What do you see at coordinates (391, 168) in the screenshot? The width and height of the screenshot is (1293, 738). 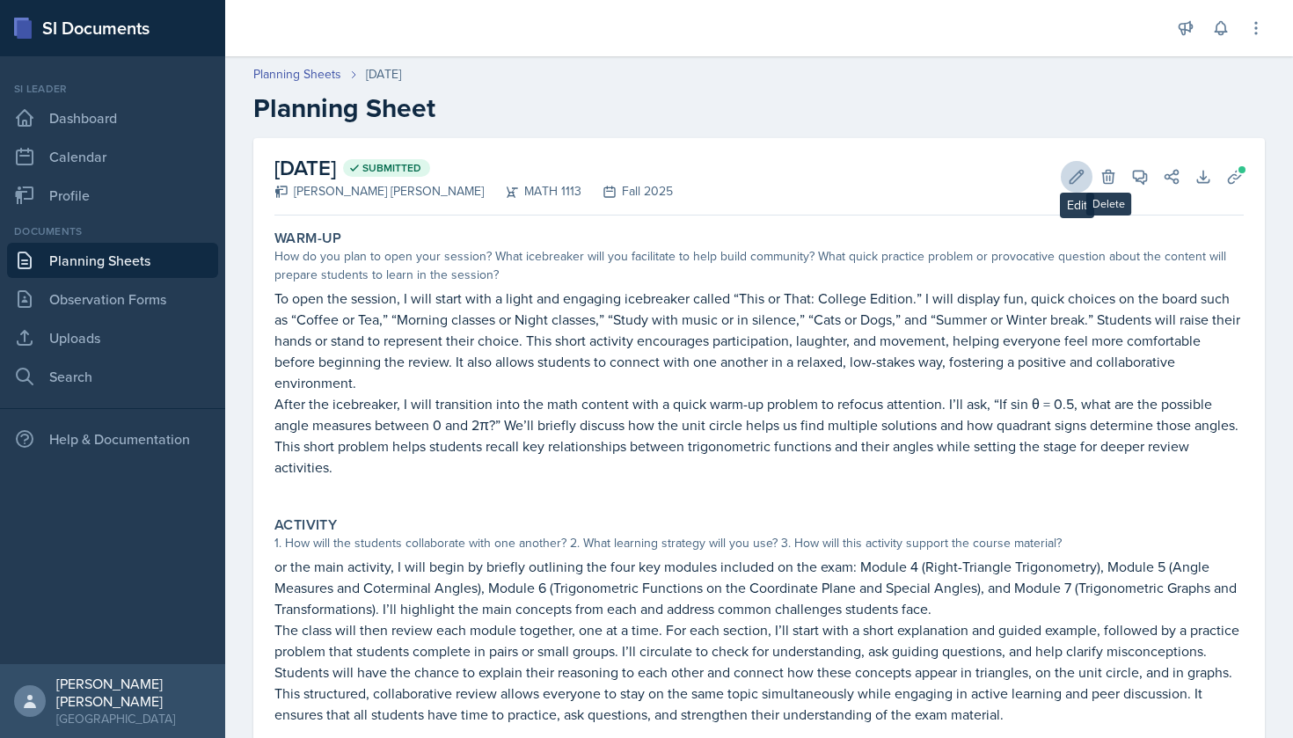 I see `span: Submitted` at bounding box center [391, 168].